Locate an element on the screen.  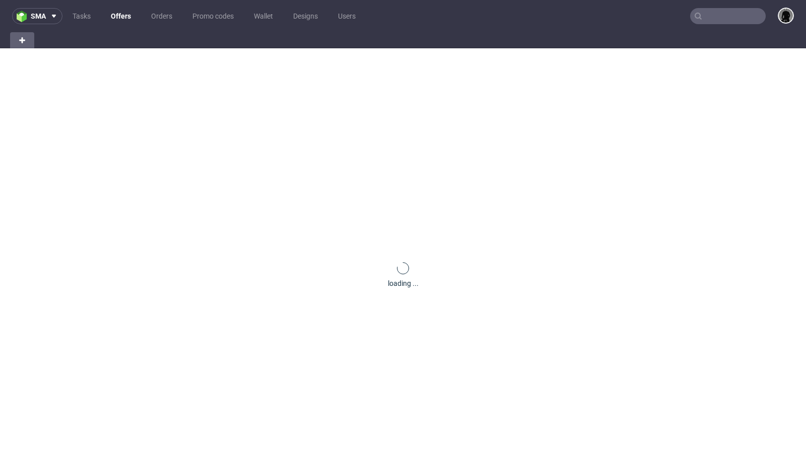
a: Designs is located at coordinates (305, 16).